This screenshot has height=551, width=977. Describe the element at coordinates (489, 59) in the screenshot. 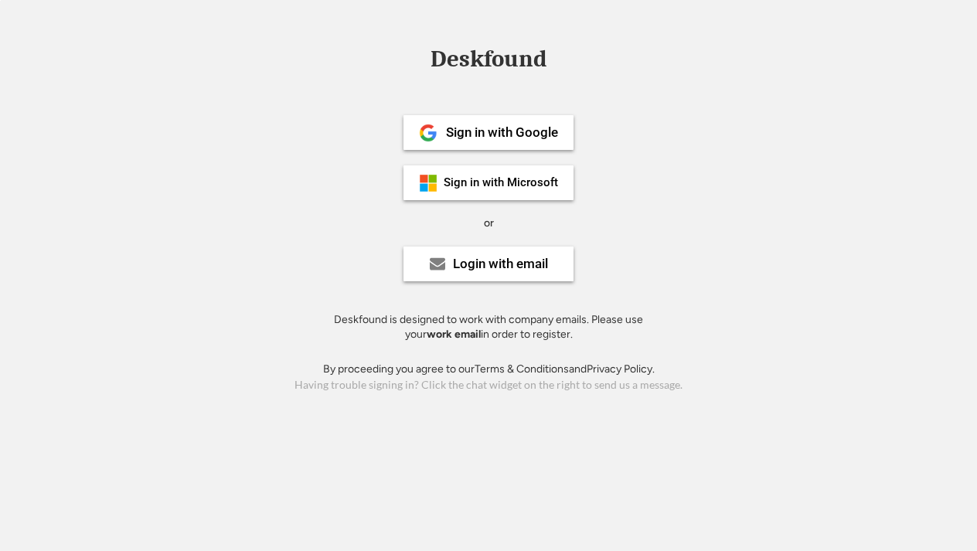

I see `div: Deskfound` at that location.